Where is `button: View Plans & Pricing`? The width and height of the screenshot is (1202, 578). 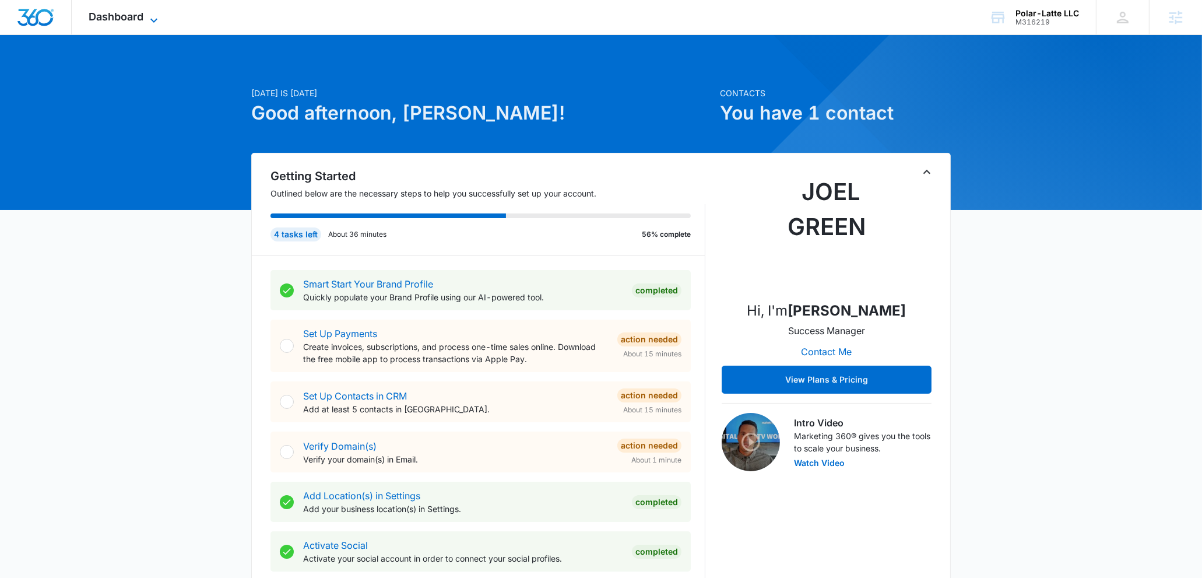 button: View Plans & Pricing is located at coordinates (827, 379).